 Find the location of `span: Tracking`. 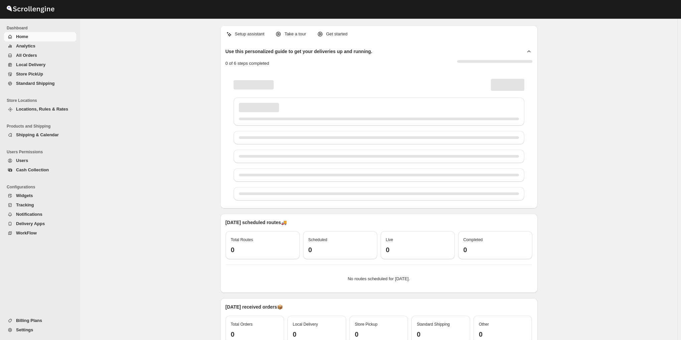

span: Tracking is located at coordinates (25, 205).